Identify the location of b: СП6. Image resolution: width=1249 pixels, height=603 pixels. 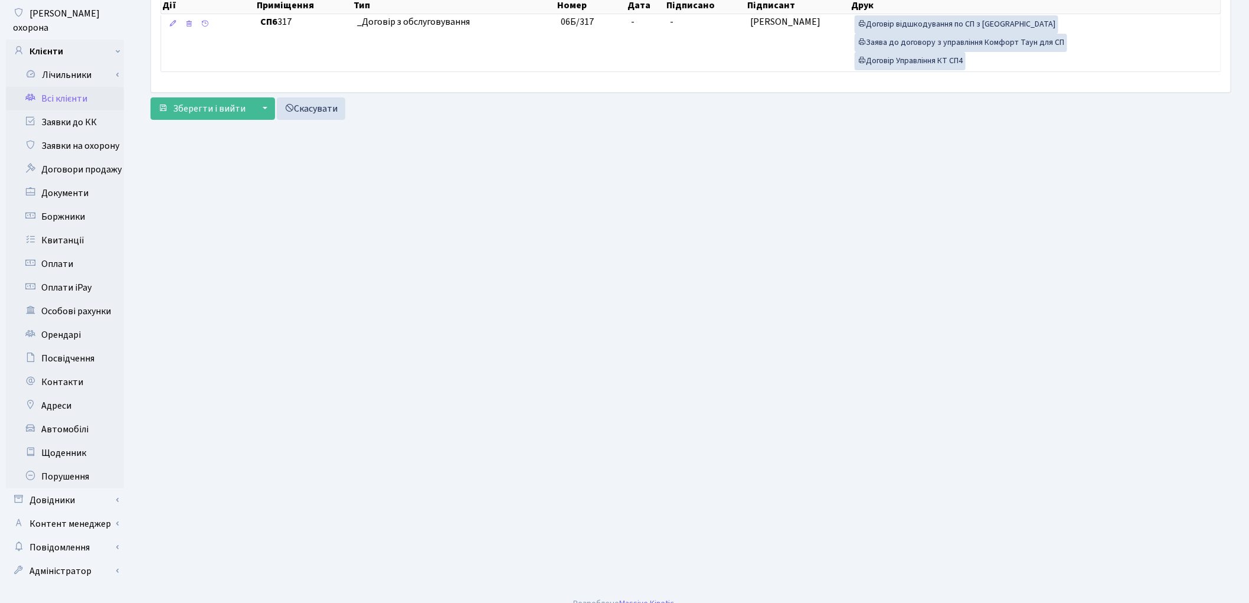
(268, 22).